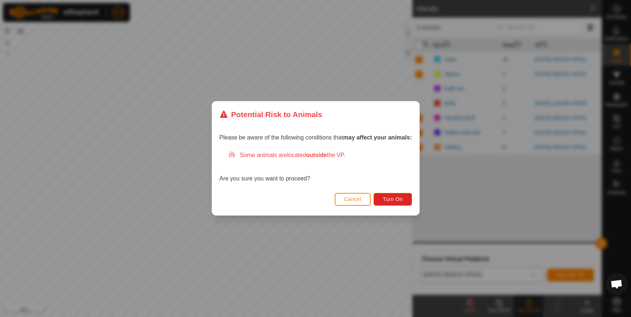 The image size is (631, 317). I want to click on span: Turn On, so click(392, 199).